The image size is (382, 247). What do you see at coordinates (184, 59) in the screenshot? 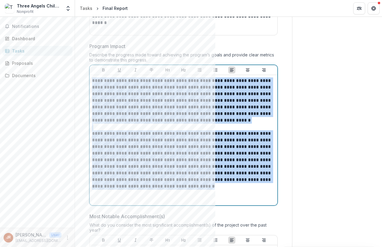
I see `div: Describe the progress made toward achieving the program’s goals and provide clear metrics to demo...` at bounding box center [184, 59].